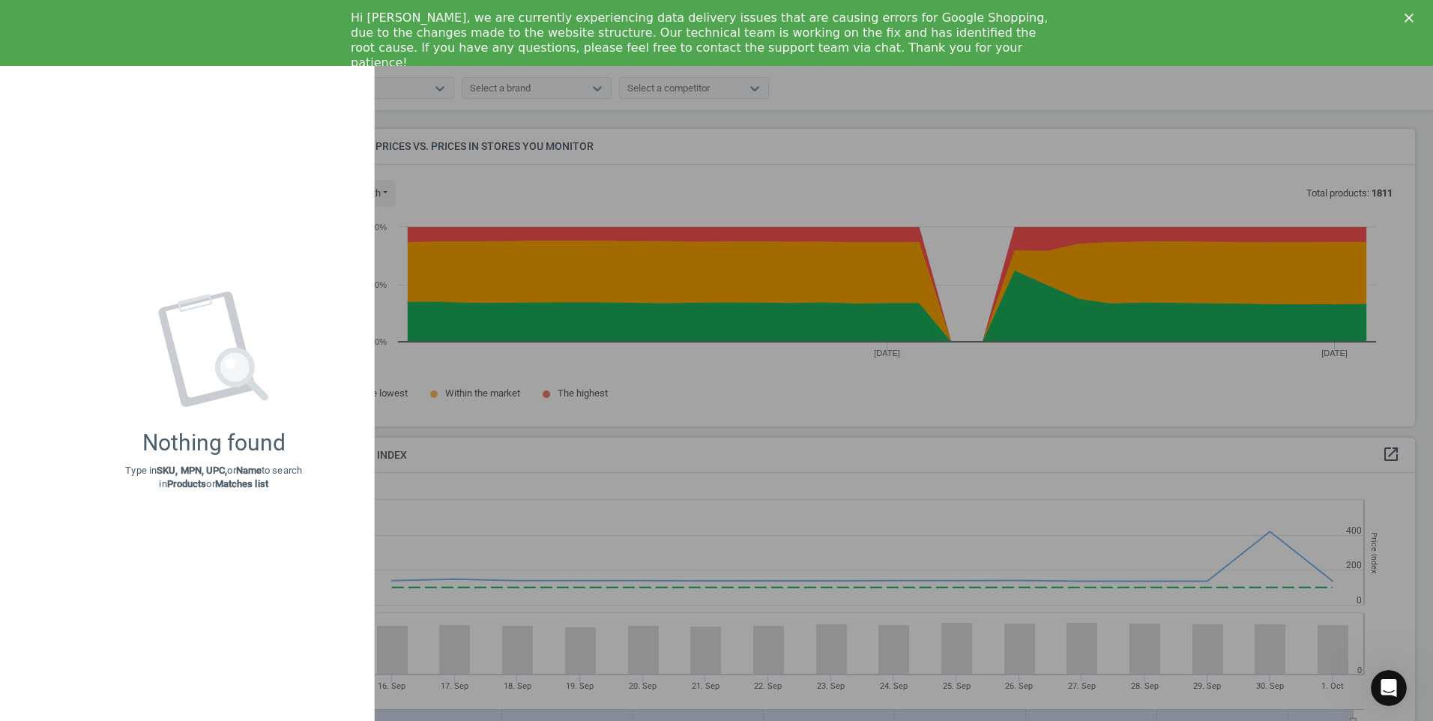  I want to click on strong: Products, so click(187, 483).